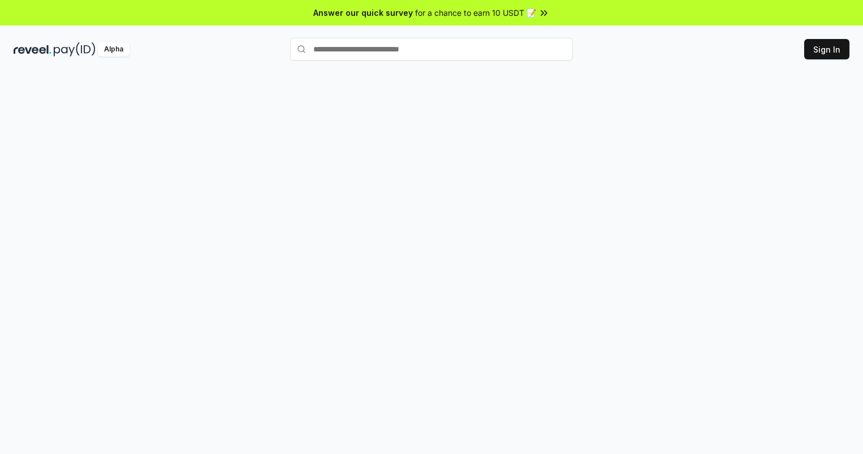  What do you see at coordinates (114, 49) in the screenshot?
I see `div: Alpha` at bounding box center [114, 49].